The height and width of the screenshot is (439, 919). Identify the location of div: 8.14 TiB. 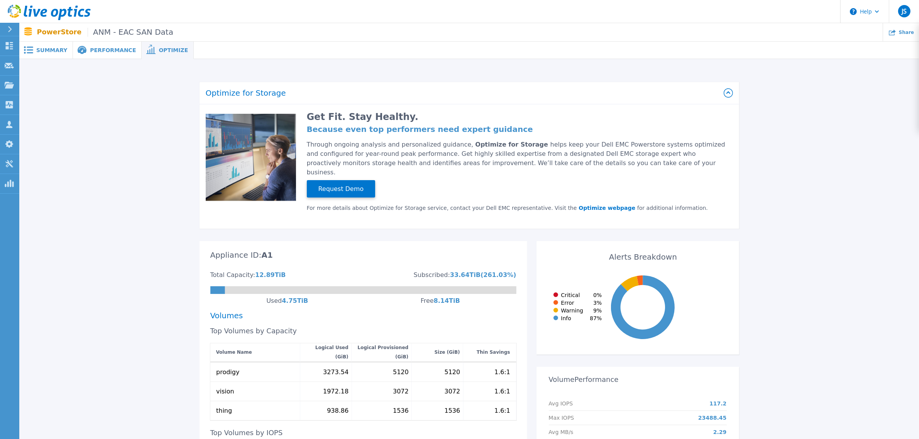
(447, 301).